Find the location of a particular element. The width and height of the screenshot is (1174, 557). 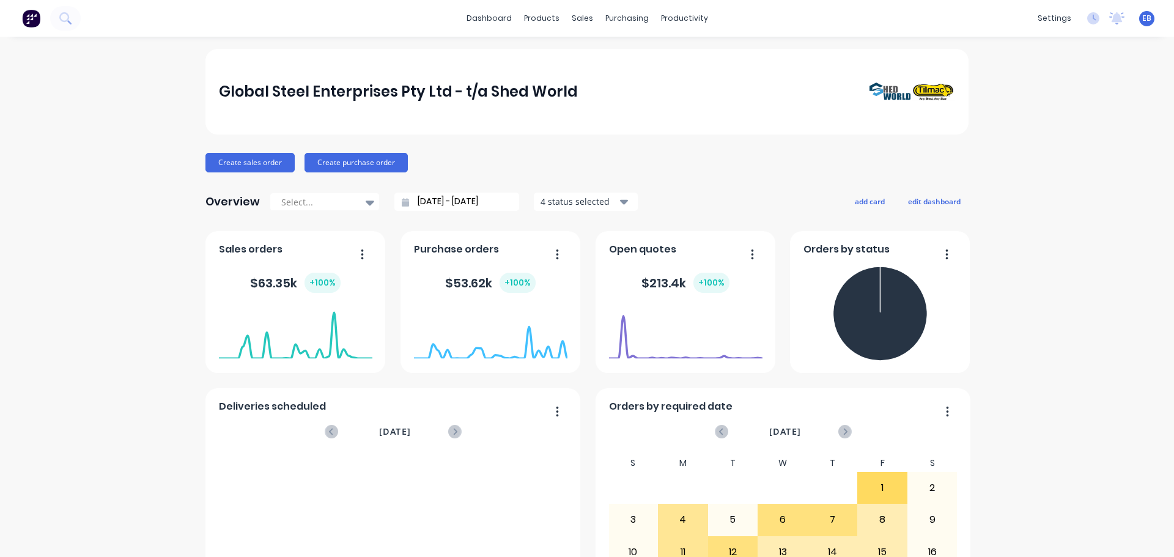

img: Factory is located at coordinates (31, 18).